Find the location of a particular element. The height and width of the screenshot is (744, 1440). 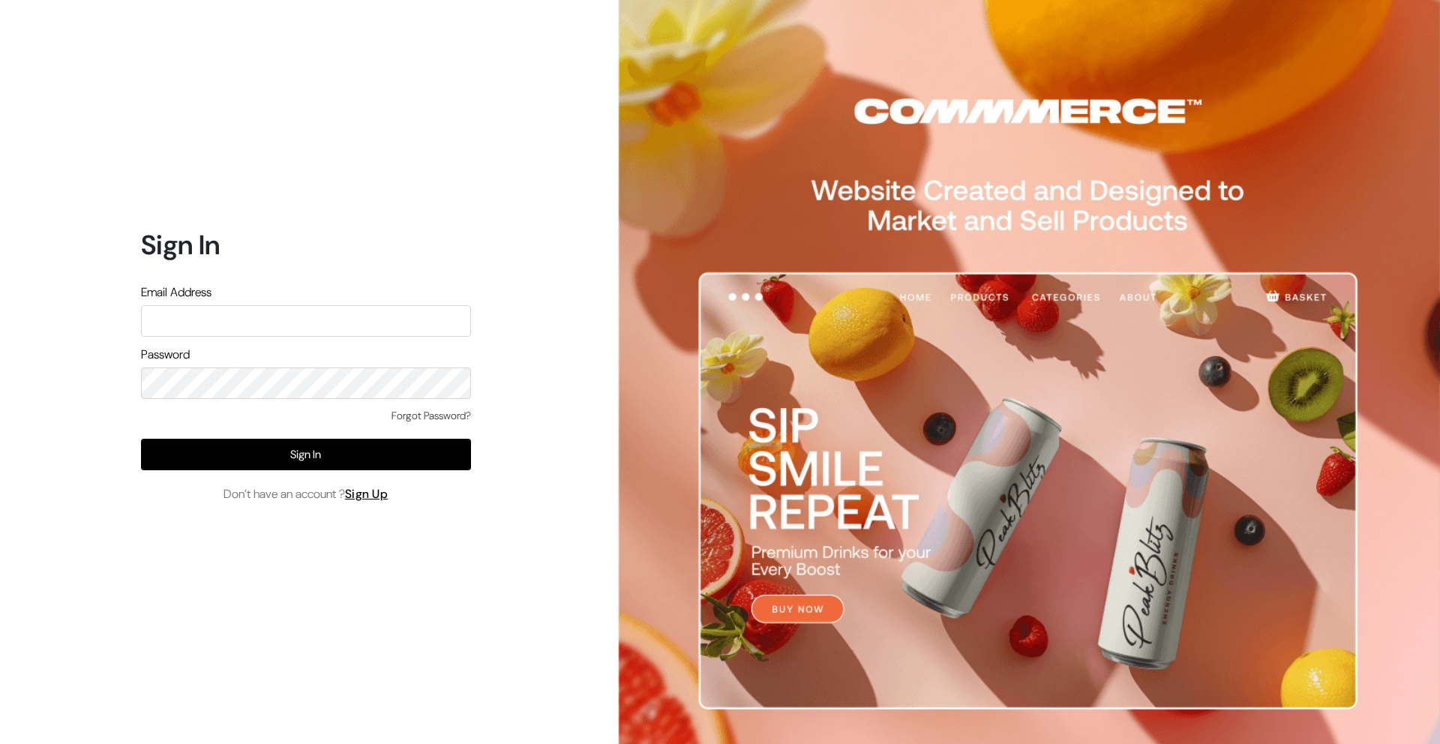

a: Sign Up is located at coordinates (367, 493).